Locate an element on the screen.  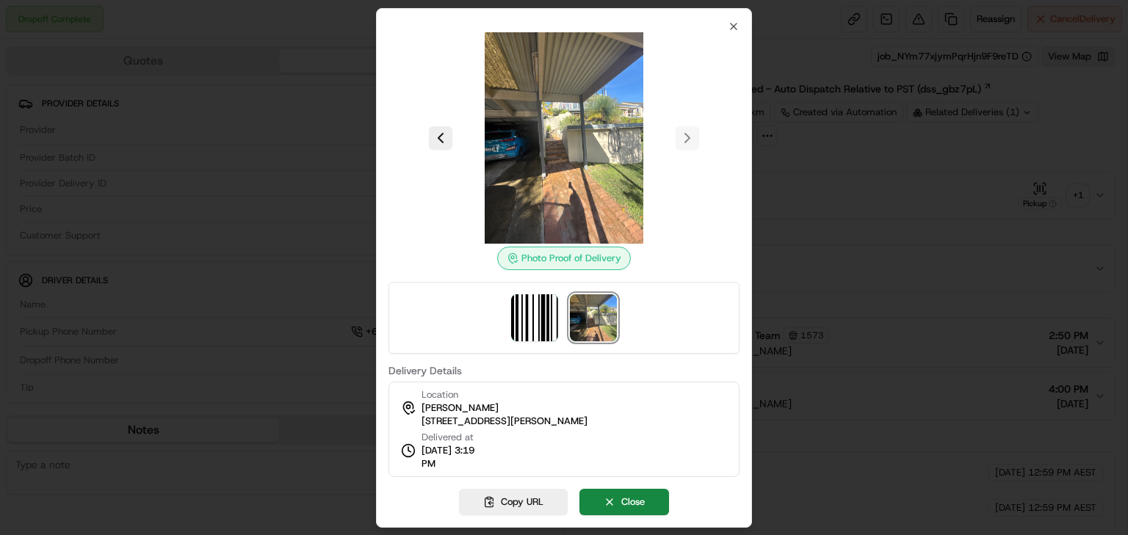
div: Photo Proof of Delivery is located at coordinates (564, 258).